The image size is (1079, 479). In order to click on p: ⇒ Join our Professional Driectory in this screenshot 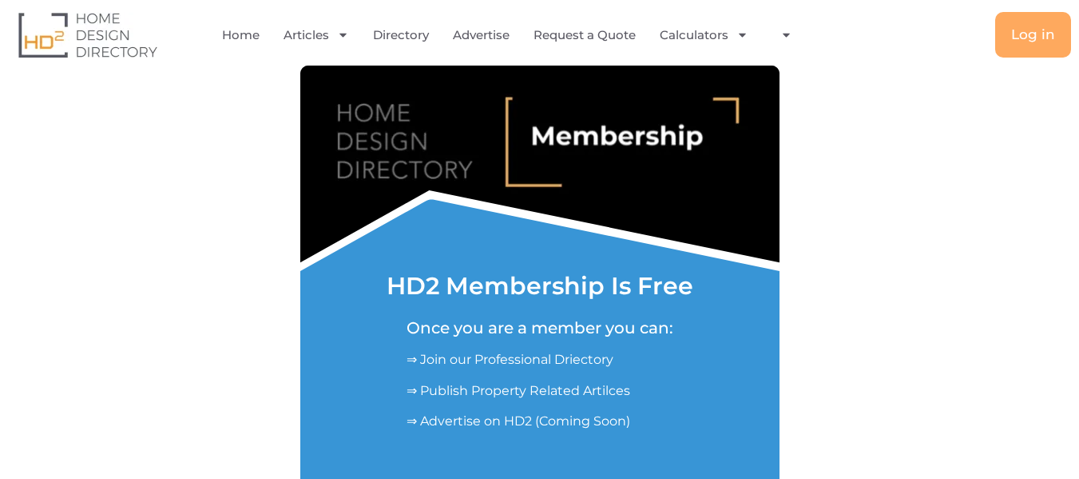, I will do `click(540, 360)`.